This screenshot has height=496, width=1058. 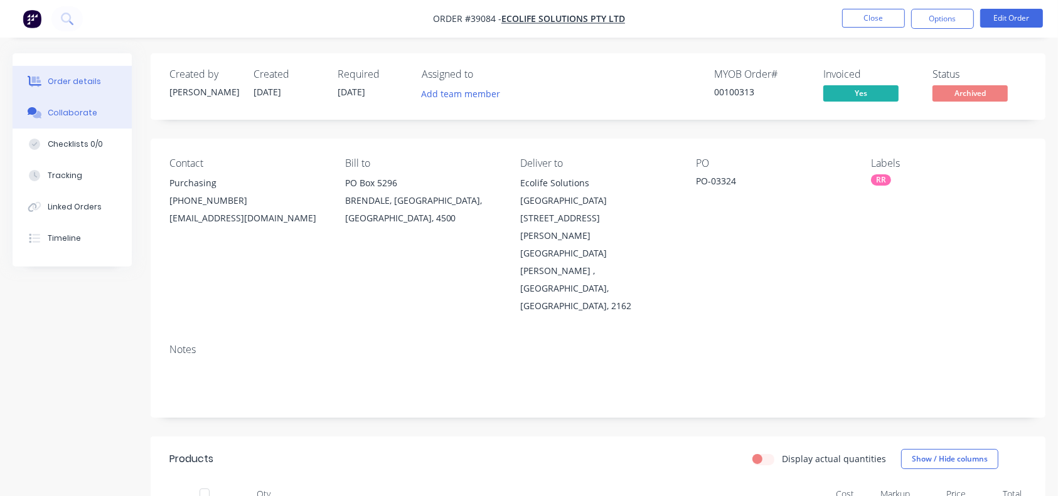 I want to click on label: Display actual quantities, so click(x=834, y=459).